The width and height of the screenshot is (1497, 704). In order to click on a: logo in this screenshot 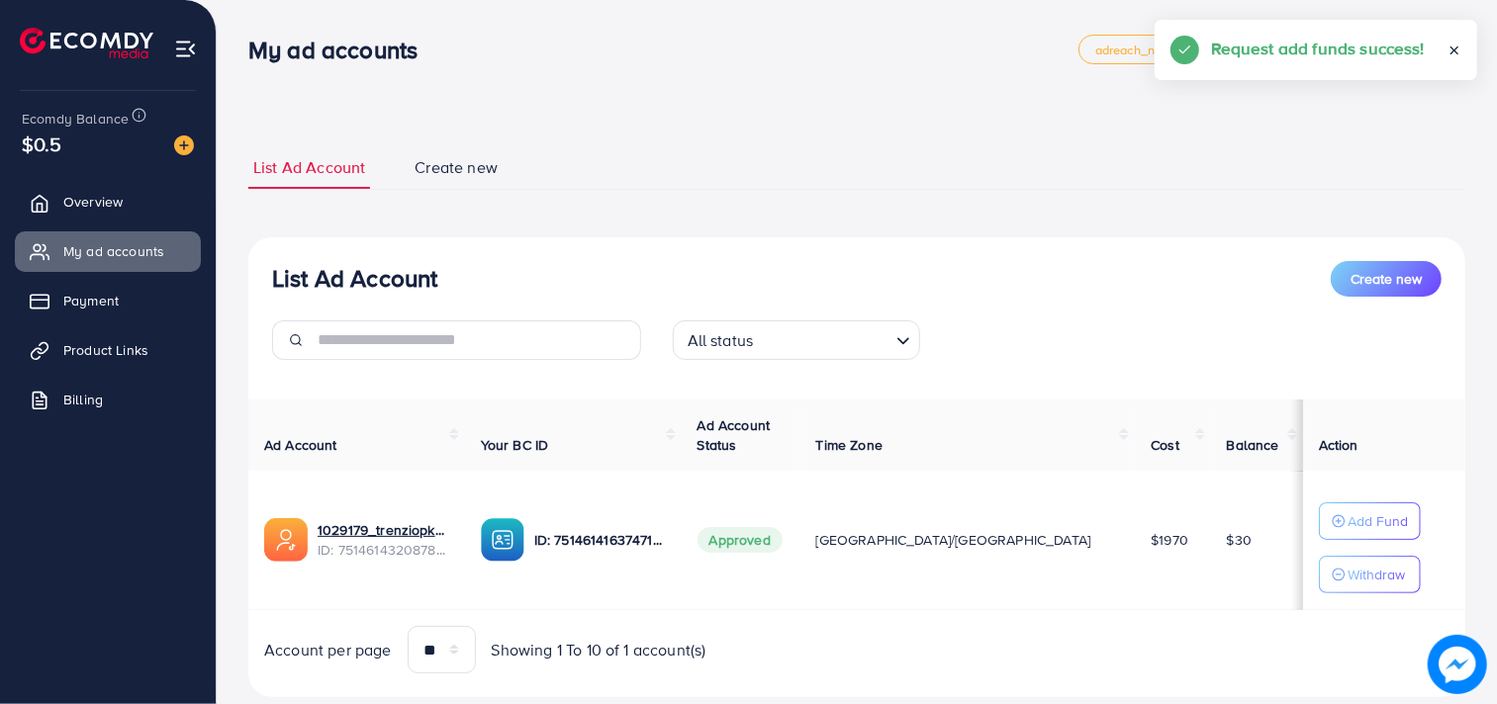, I will do `click(86, 43)`.